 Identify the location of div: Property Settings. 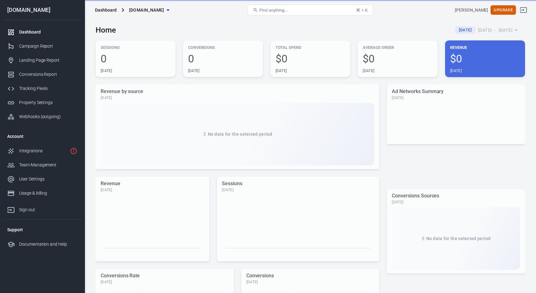
(48, 102).